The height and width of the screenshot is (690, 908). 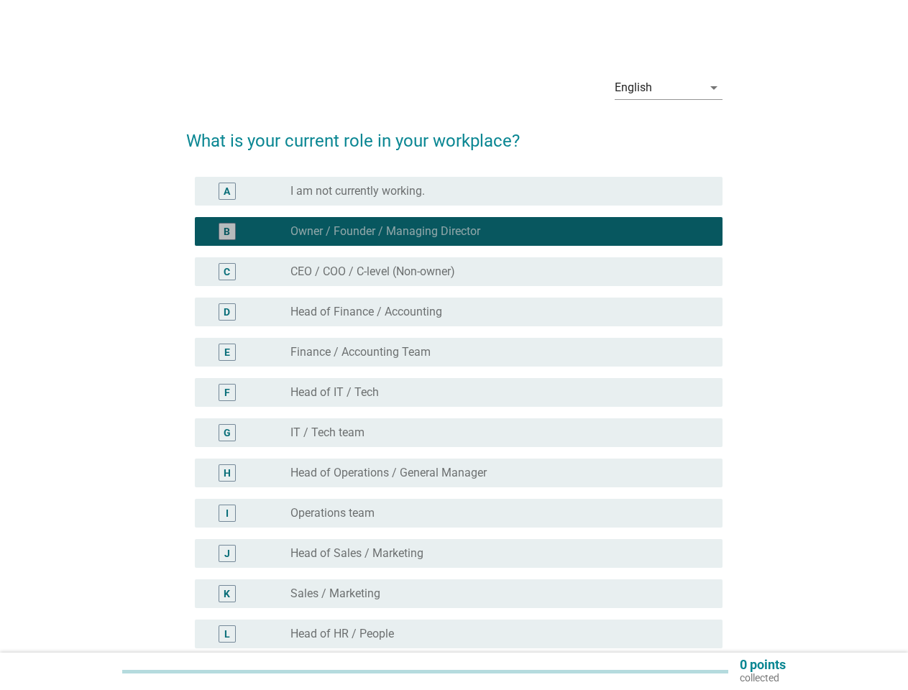 I want to click on label: Head of IT / Tech, so click(x=334, y=392).